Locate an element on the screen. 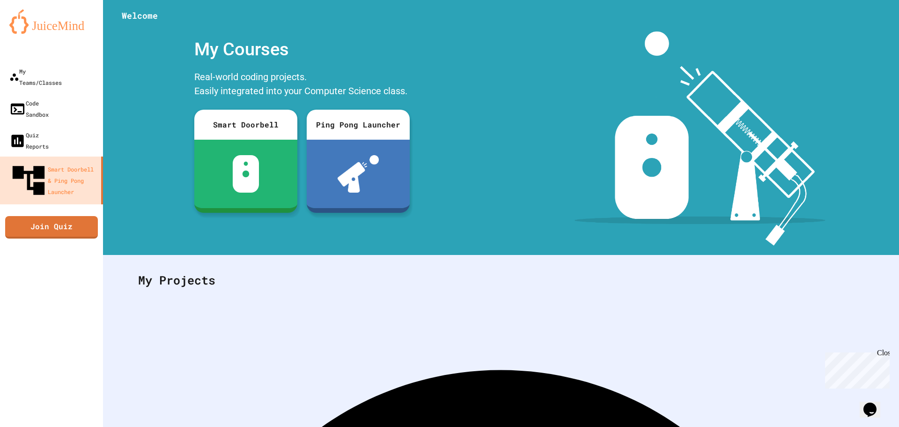  div: My Courses is located at coordinates (302, 49).